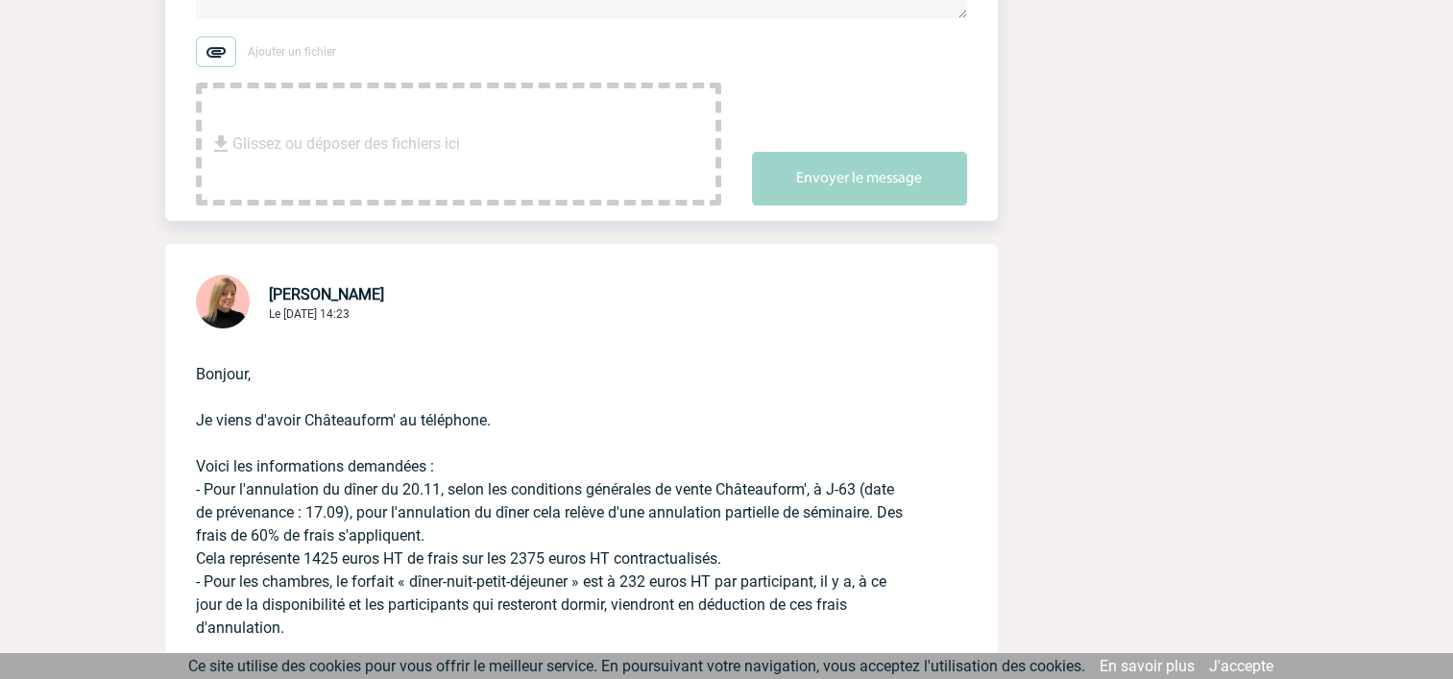 Image resolution: width=1453 pixels, height=679 pixels. What do you see at coordinates (292, 52) in the screenshot?
I see `span: Ajouter un fichier` at bounding box center [292, 52].